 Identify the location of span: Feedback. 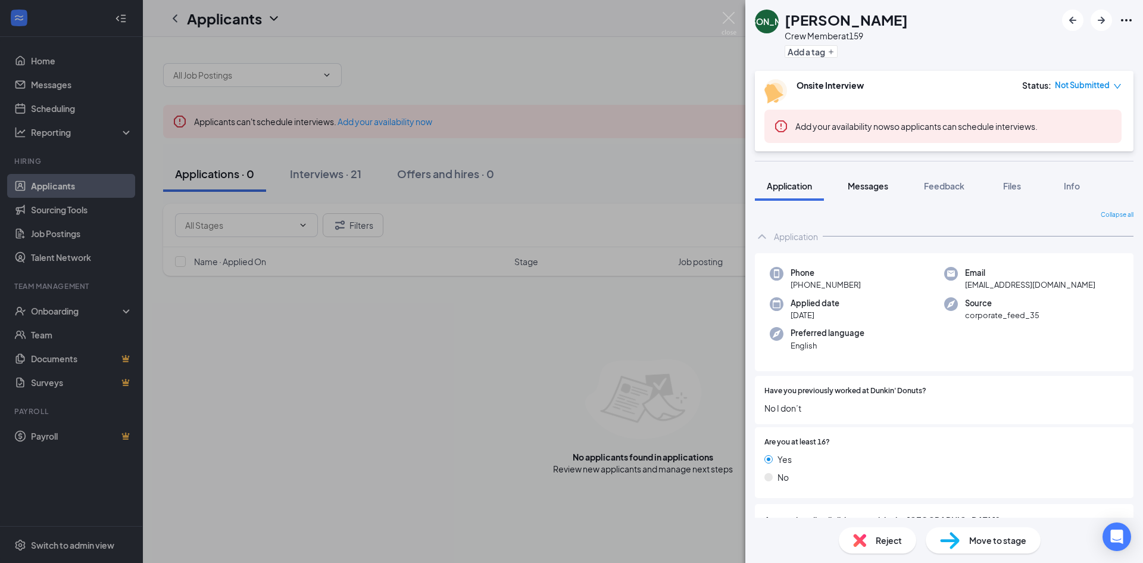
(944, 186).